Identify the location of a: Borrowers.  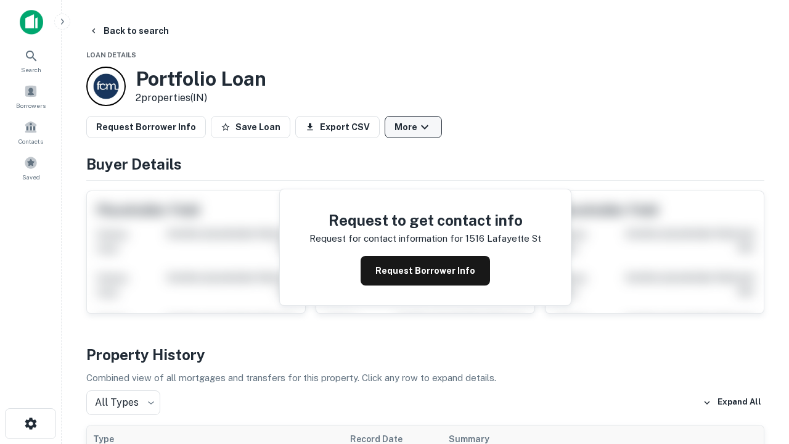
(31, 96).